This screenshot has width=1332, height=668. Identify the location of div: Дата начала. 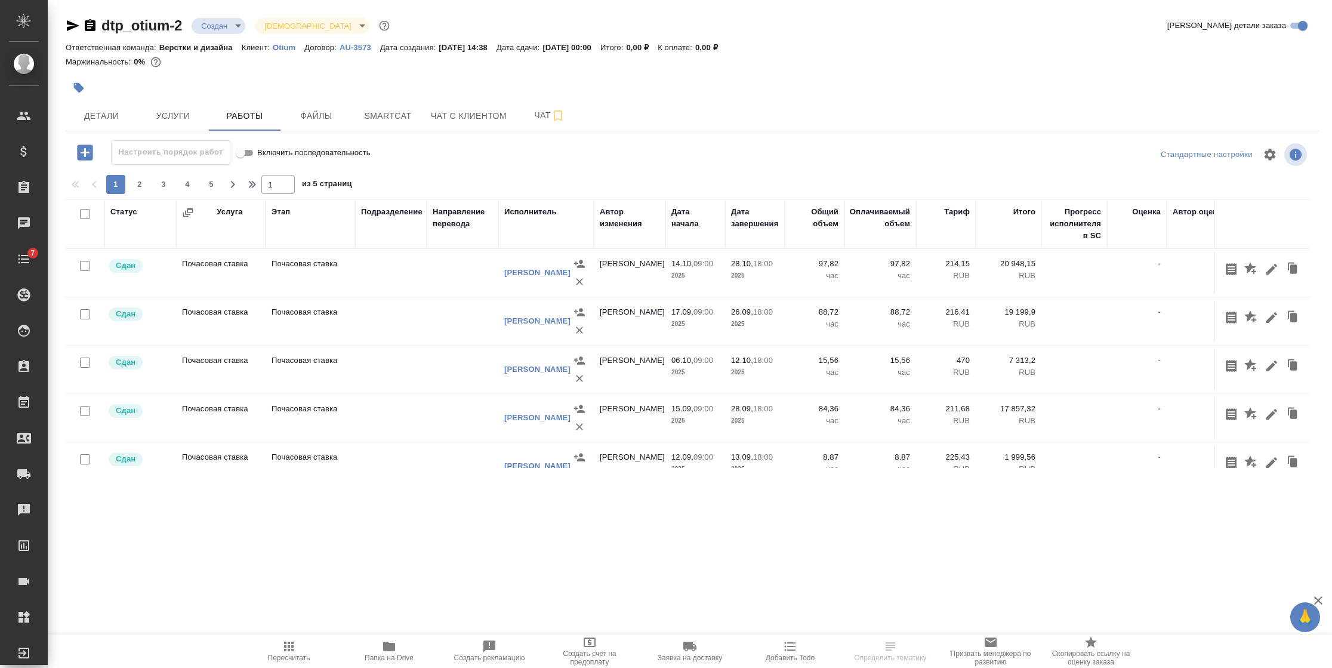
(695, 218).